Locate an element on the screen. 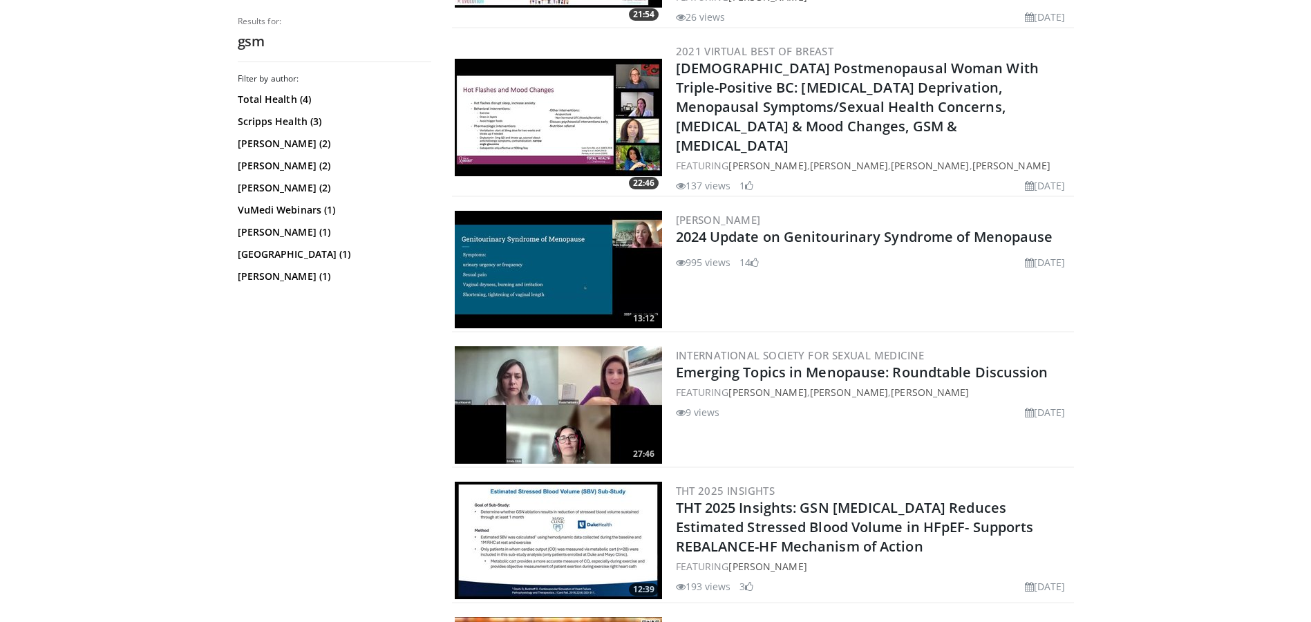  a: 12:39 is located at coordinates (558, 540).